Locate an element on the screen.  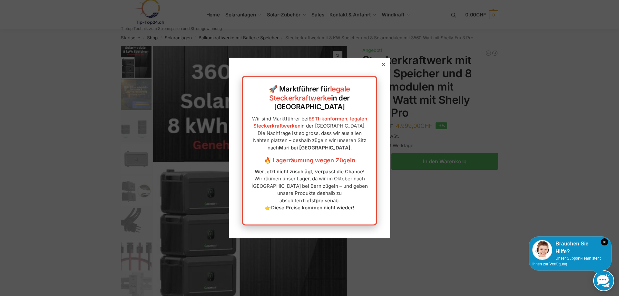
strong: Diese Preise kommen nicht wieder! is located at coordinates (313, 208).